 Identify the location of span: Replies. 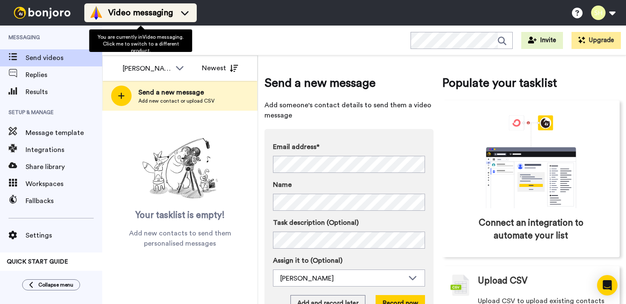
(64, 75).